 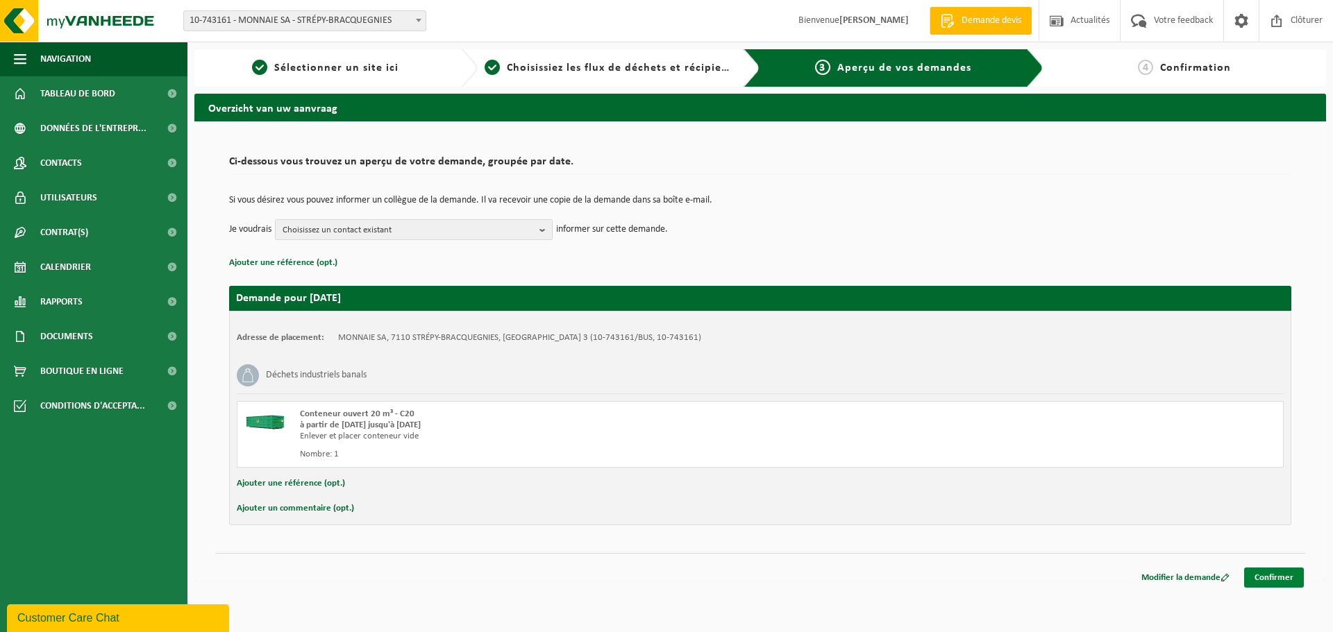 What do you see at coordinates (622, 68) in the screenshot?
I see `span: Choisissiez les flux de déchets et récipients` at bounding box center [622, 68].